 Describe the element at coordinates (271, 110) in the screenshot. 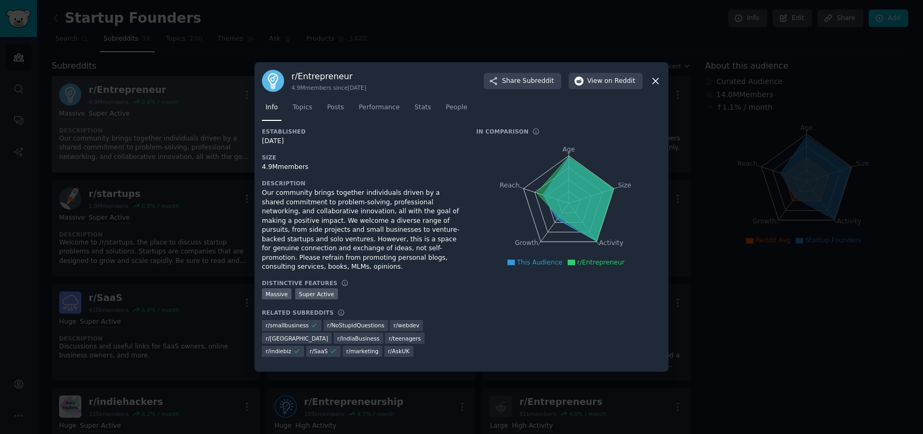

I see `a: Info` at that location.